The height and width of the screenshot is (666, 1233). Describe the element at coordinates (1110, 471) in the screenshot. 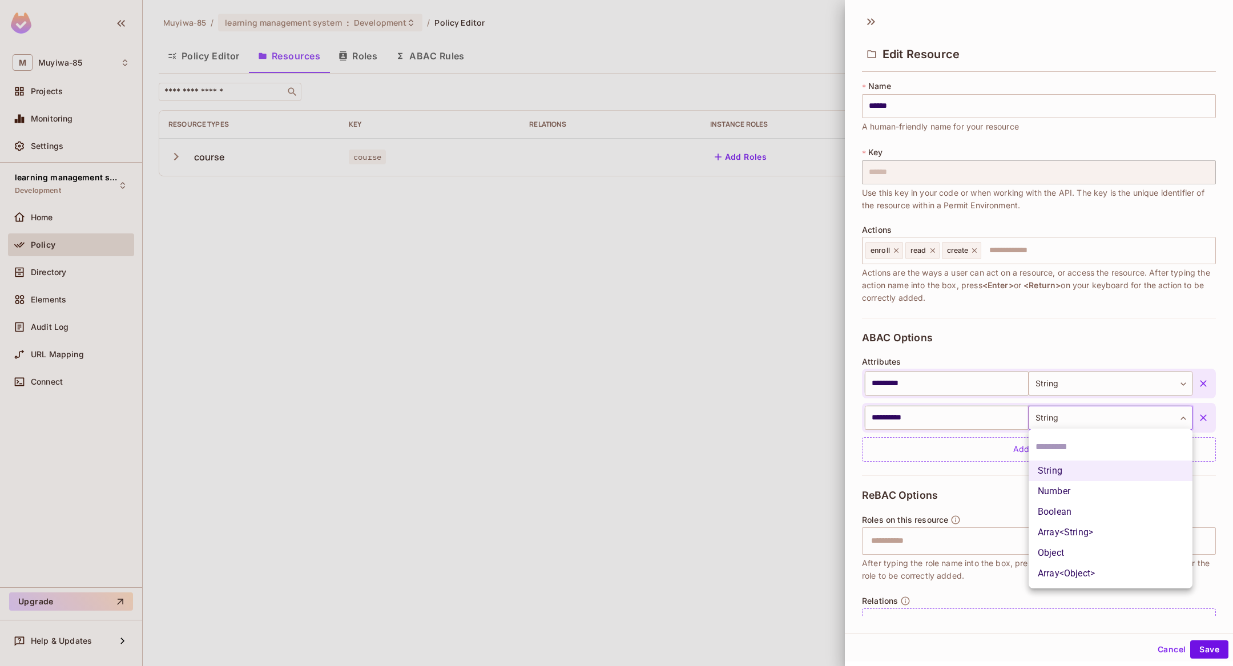

I see `li: String` at that location.